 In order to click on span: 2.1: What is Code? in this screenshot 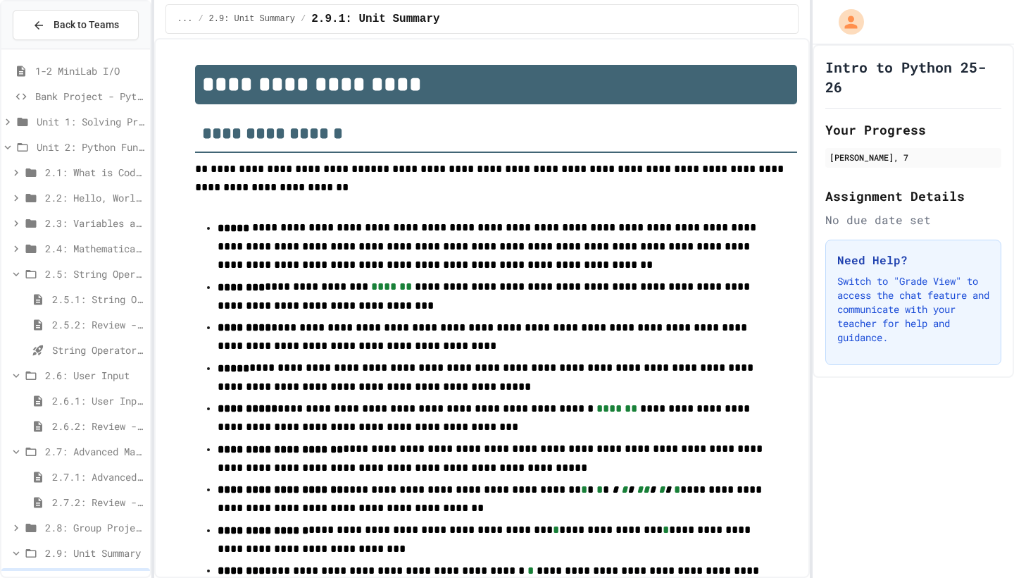, I will do `click(94, 172)`.